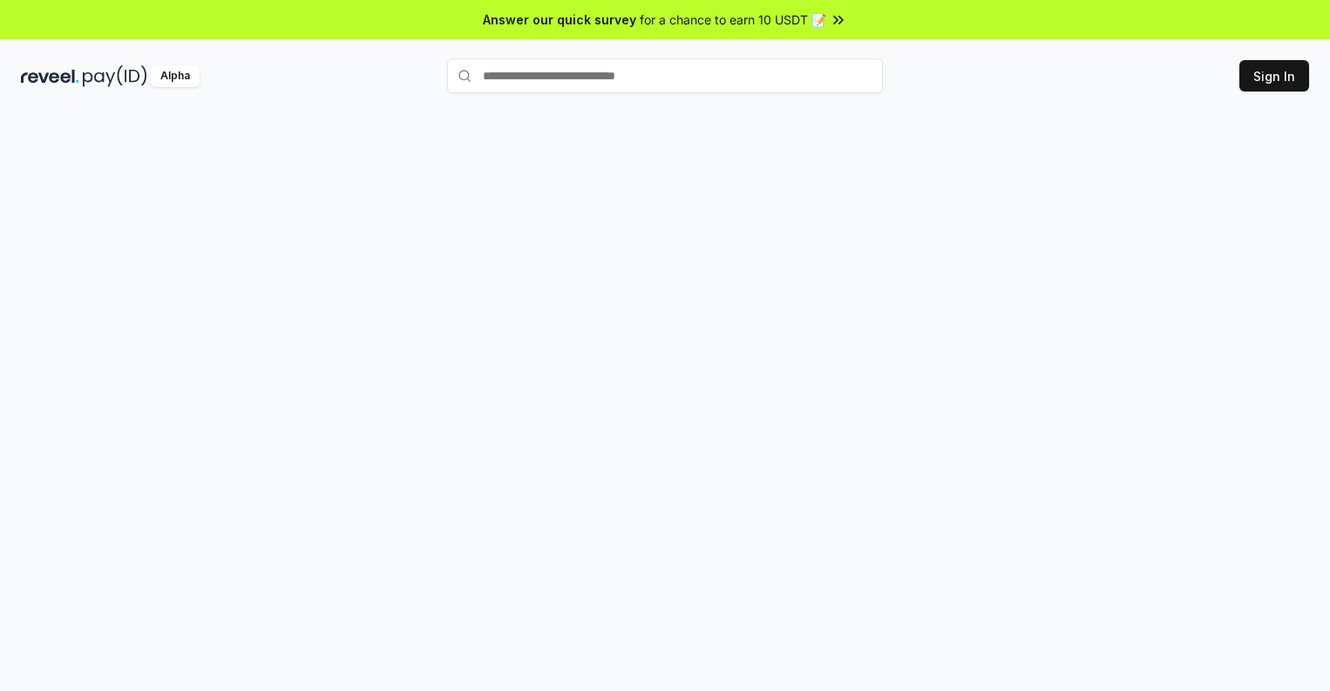 This screenshot has width=1330, height=691. What do you see at coordinates (1274, 76) in the screenshot?
I see `button: Sign In` at bounding box center [1274, 76].